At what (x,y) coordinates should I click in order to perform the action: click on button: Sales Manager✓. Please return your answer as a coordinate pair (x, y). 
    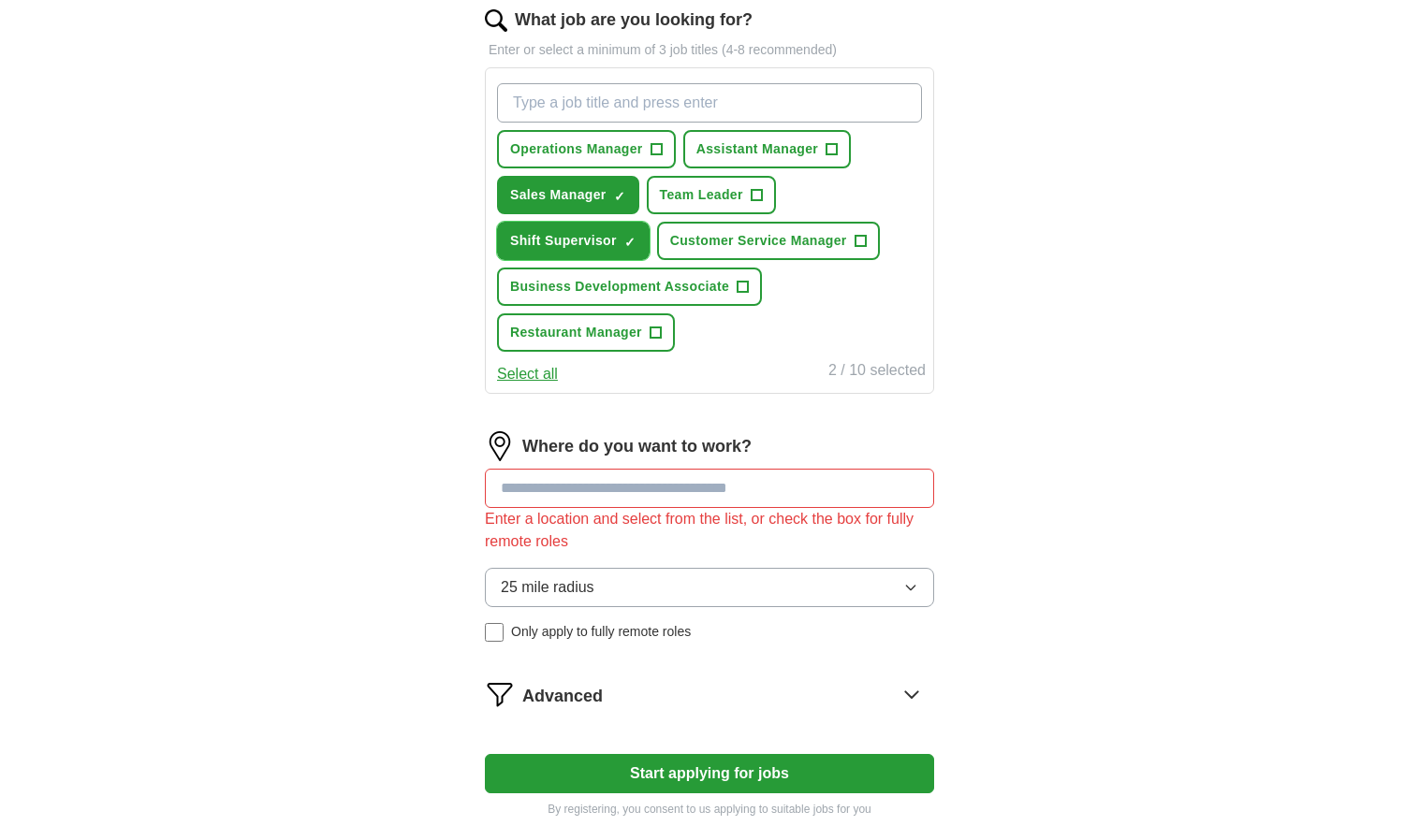
    Looking at the image, I should click on (568, 195).